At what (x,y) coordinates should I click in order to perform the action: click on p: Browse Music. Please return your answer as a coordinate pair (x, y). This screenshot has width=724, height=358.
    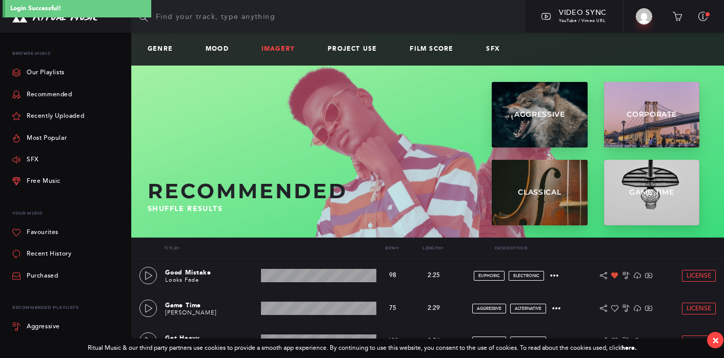
    Looking at the image, I should click on (68, 53).